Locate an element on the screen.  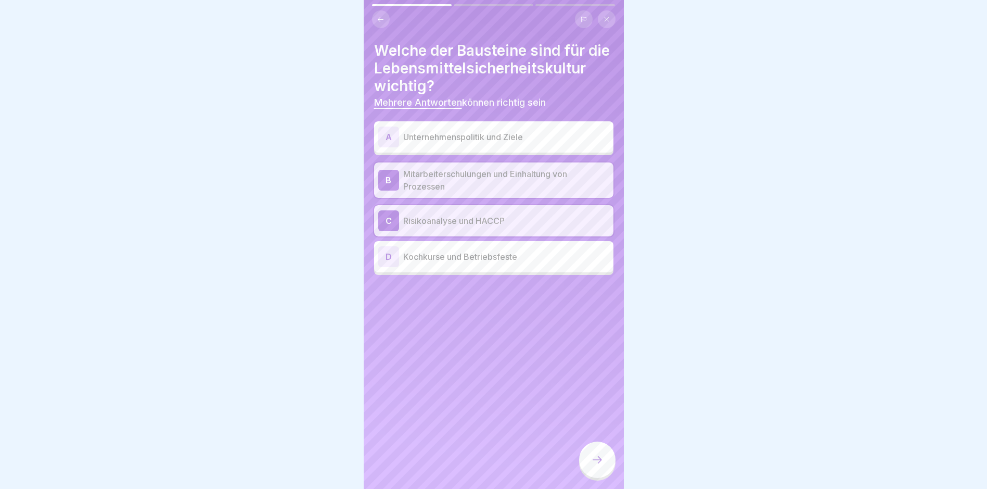
p: Unternehmenspolitik und Ziele is located at coordinates (506, 137).